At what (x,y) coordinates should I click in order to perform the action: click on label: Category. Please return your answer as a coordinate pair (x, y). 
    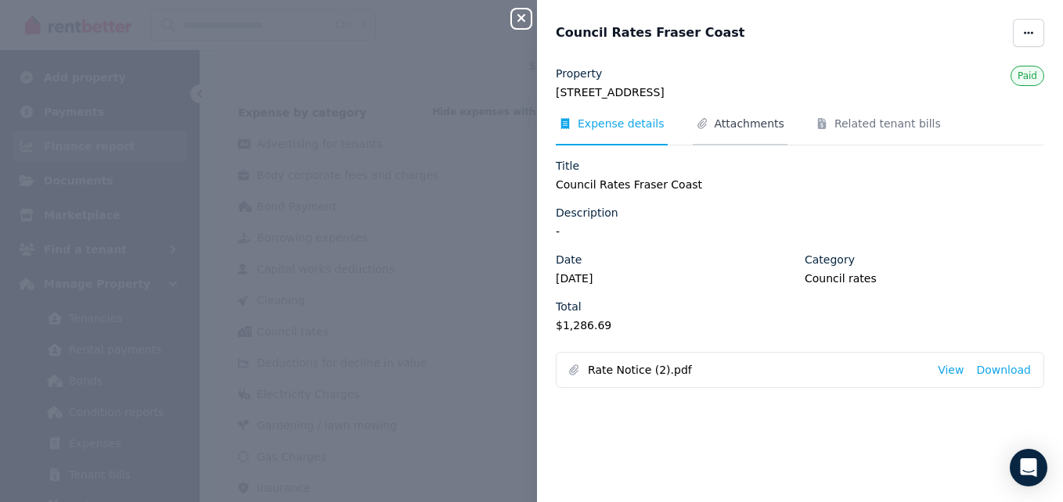
    Looking at the image, I should click on (830, 260).